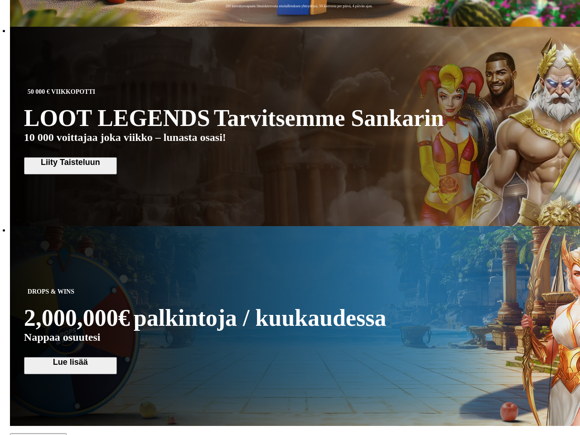 This screenshot has width=580, height=435. What do you see at coordinates (70, 162) in the screenshot?
I see `span: Liity Taisteluun` at bounding box center [70, 162].